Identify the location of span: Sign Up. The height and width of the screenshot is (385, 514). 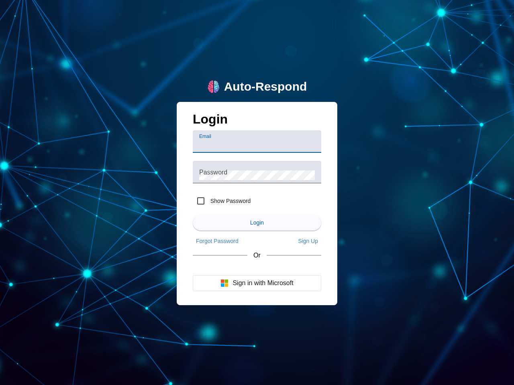
(308, 241).